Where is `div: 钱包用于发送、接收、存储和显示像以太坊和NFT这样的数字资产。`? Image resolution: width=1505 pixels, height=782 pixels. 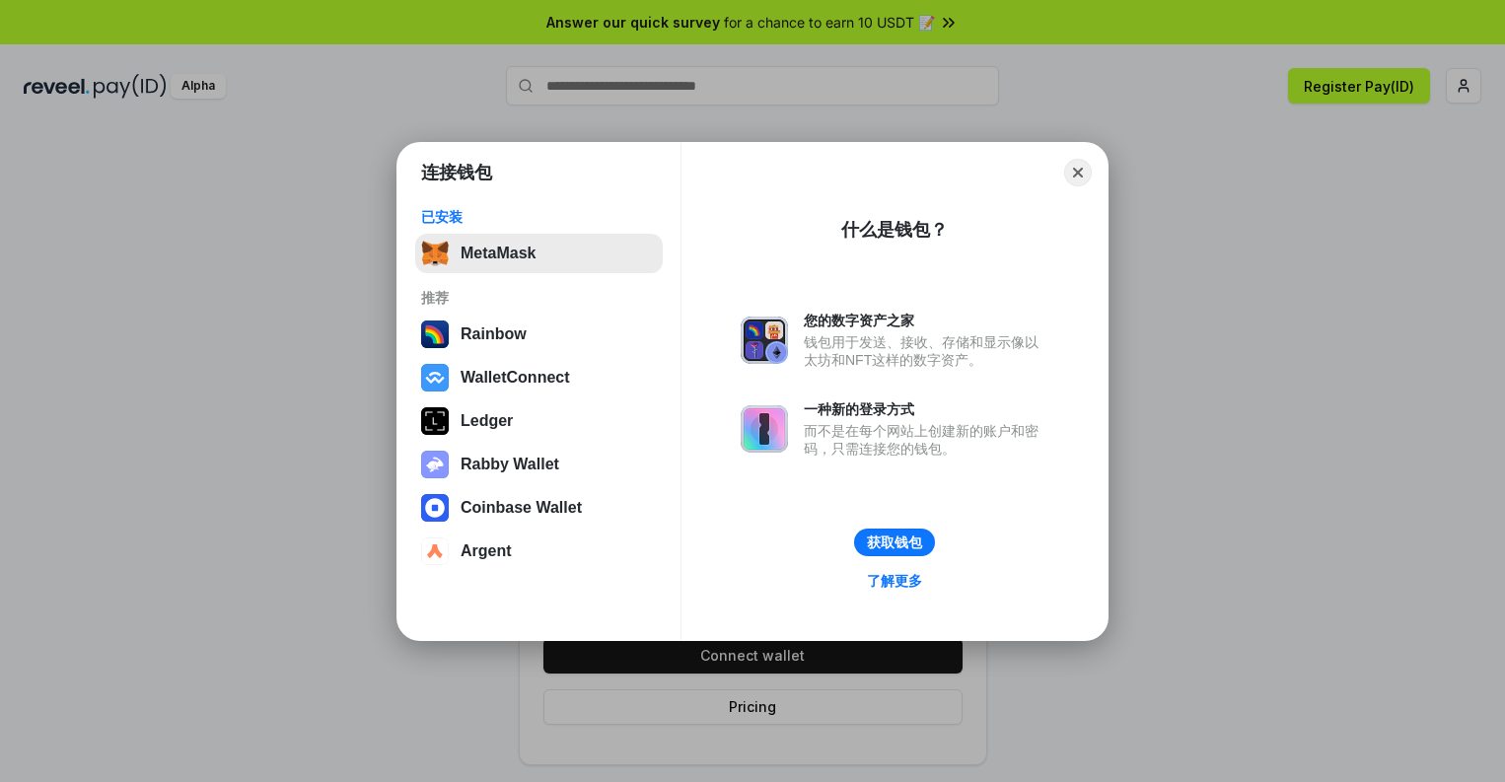 div: 钱包用于发送、接收、存储和显示像以太坊和NFT这样的数字资产。 is located at coordinates (926, 351).